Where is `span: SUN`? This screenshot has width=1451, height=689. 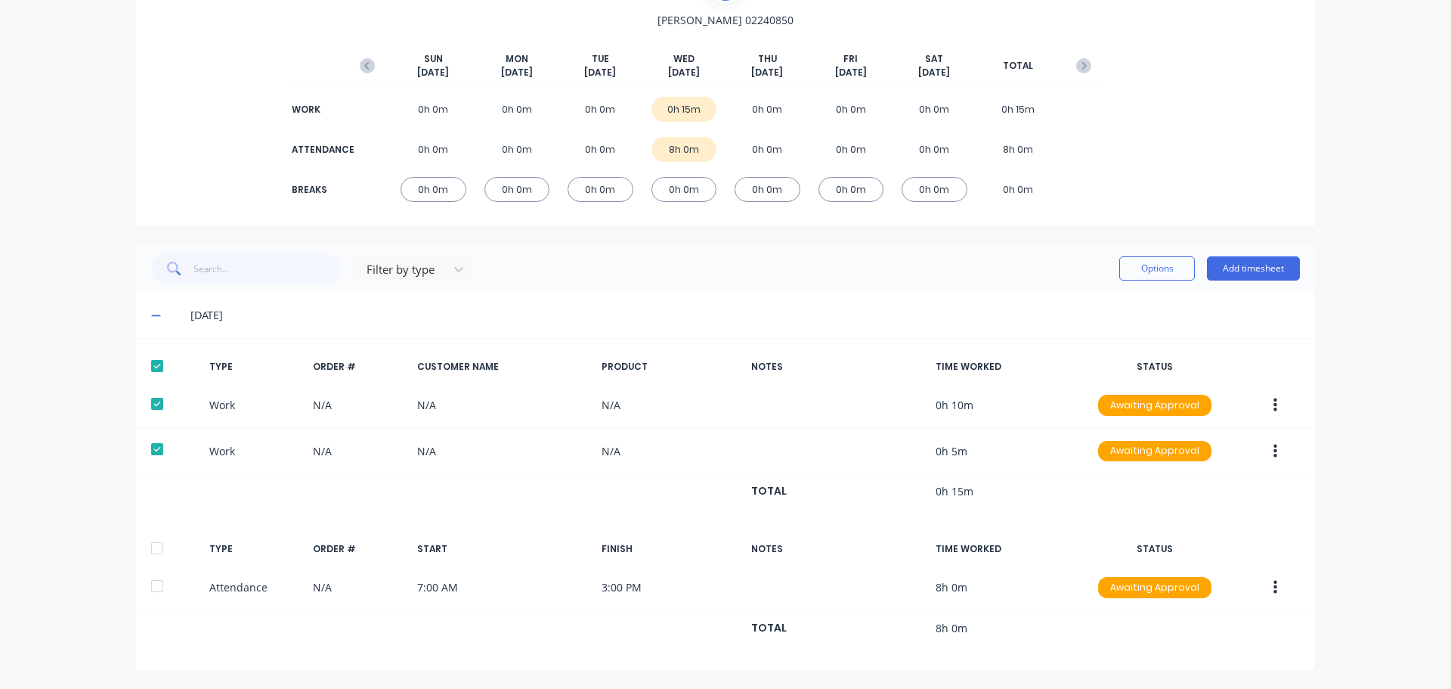 span: SUN is located at coordinates (433, 59).